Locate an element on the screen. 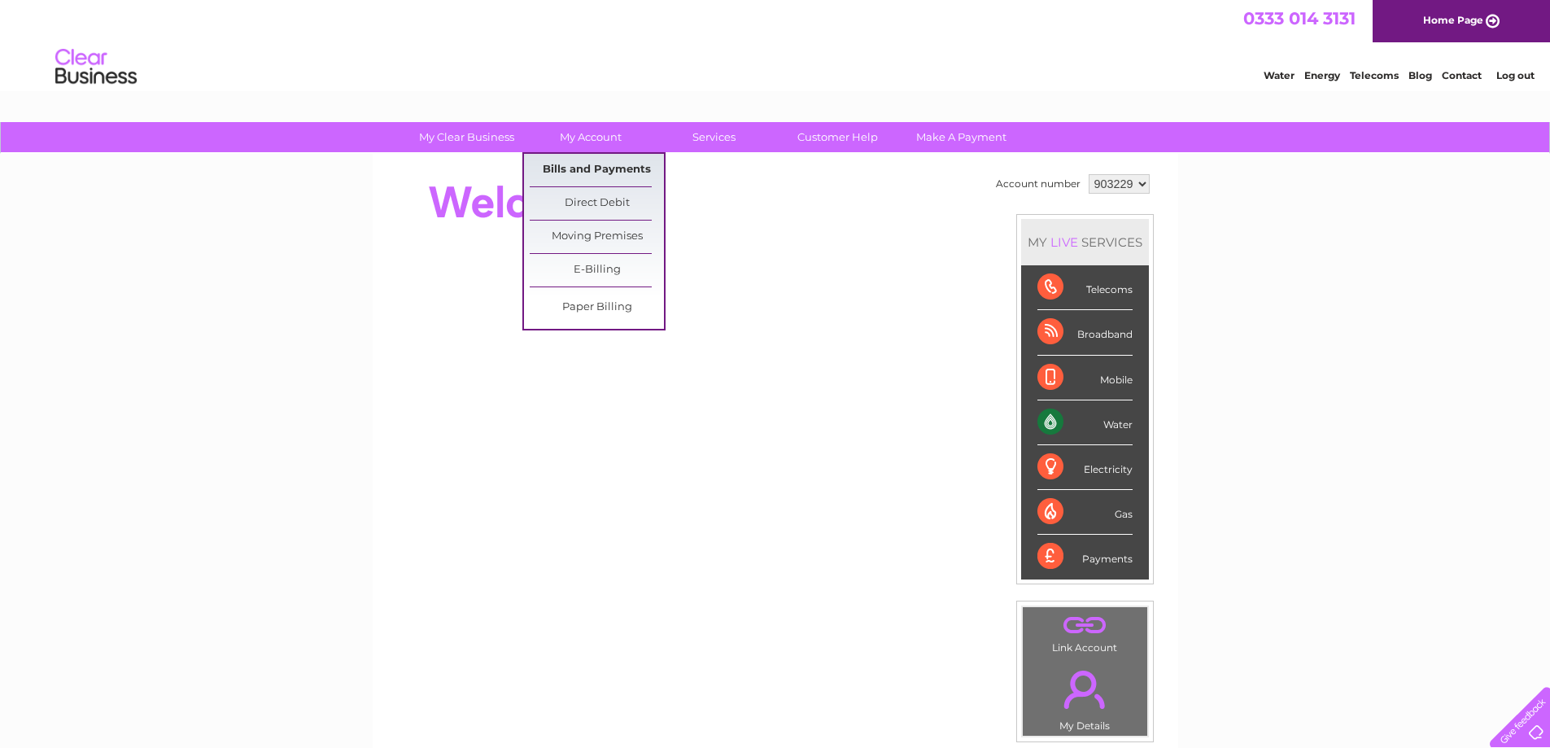 This screenshot has width=1550, height=748. div: Gas is located at coordinates (1085, 512).